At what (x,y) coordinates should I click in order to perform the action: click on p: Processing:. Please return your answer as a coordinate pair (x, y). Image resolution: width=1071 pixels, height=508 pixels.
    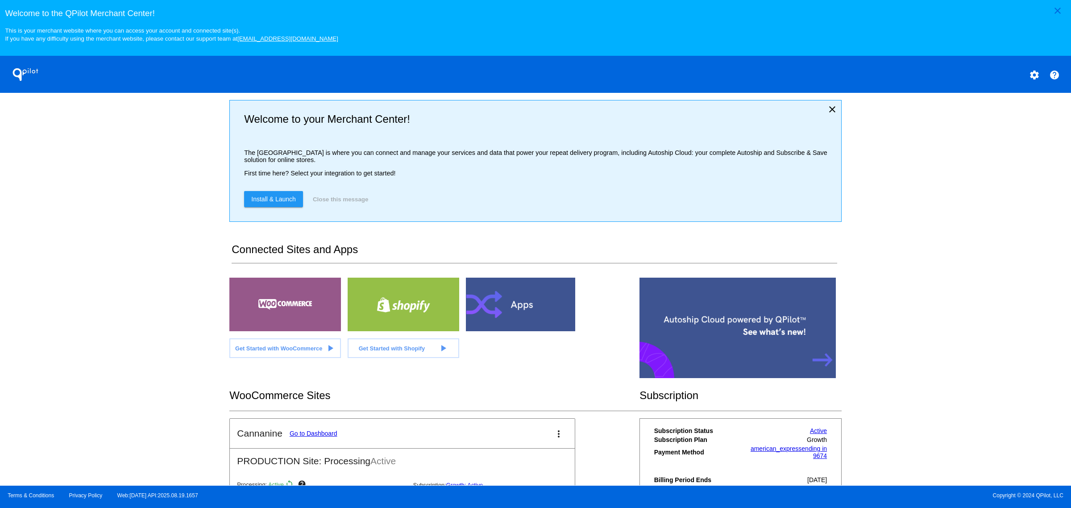
    Looking at the image, I should click on (321, 485).